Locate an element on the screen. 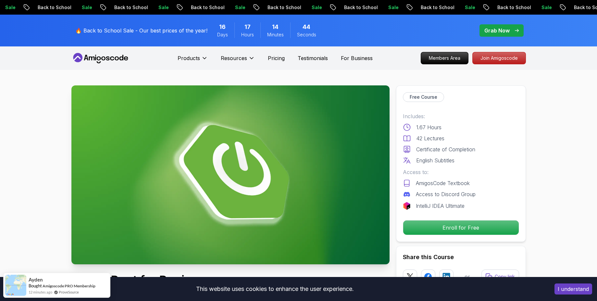  h2: Share this Course is located at coordinates (461, 257).